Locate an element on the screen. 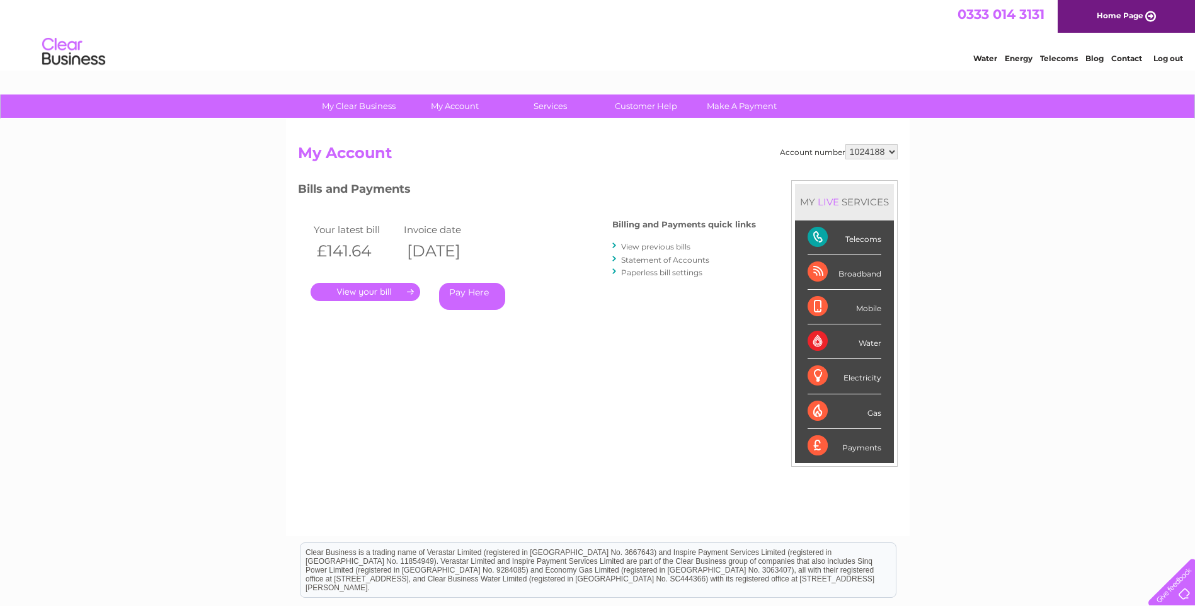 The height and width of the screenshot is (606, 1195). div: Water is located at coordinates (844, 341).